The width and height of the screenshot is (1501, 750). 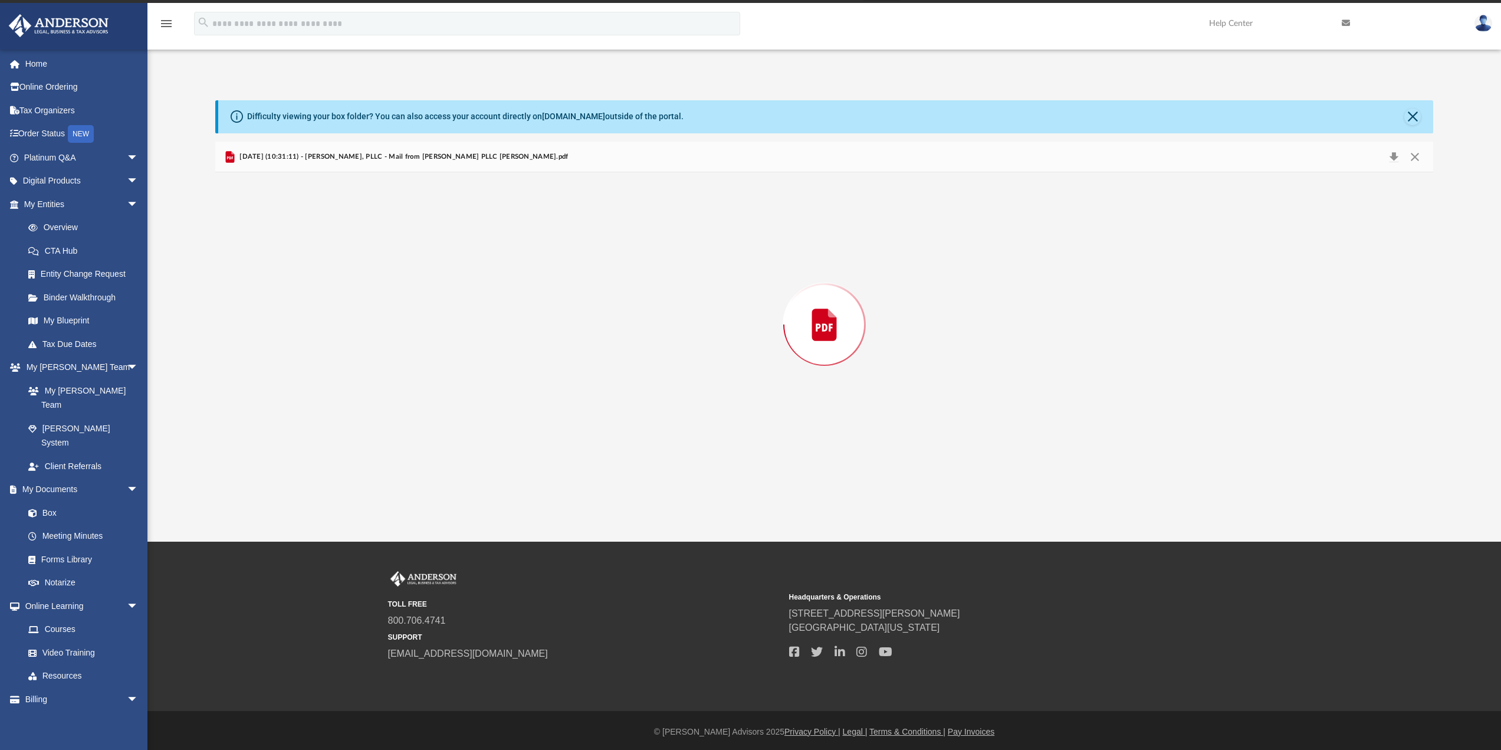 What do you see at coordinates (79, 490) in the screenshot?
I see `a: My Documentsarrow_drop_down` at bounding box center [79, 490].